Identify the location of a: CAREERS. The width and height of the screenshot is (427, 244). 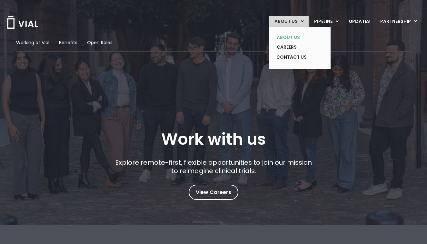
(295, 47).